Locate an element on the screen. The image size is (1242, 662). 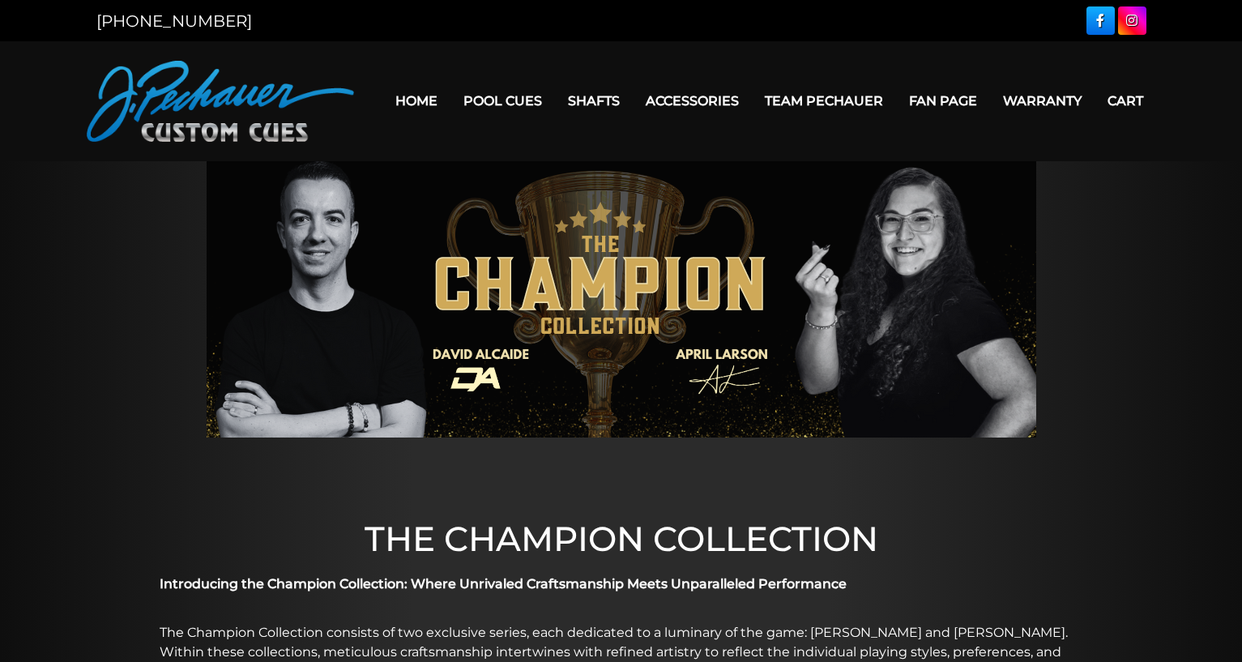
strong: Introducing the Champion Collection: Where Unrivaled Craftsmanship Meets Unparalleled Performance is located at coordinates (503, 583).